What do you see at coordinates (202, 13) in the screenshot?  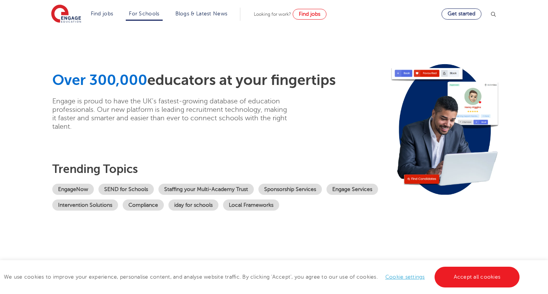 I see `a: Blogs & Latest News` at bounding box center [202, 13].